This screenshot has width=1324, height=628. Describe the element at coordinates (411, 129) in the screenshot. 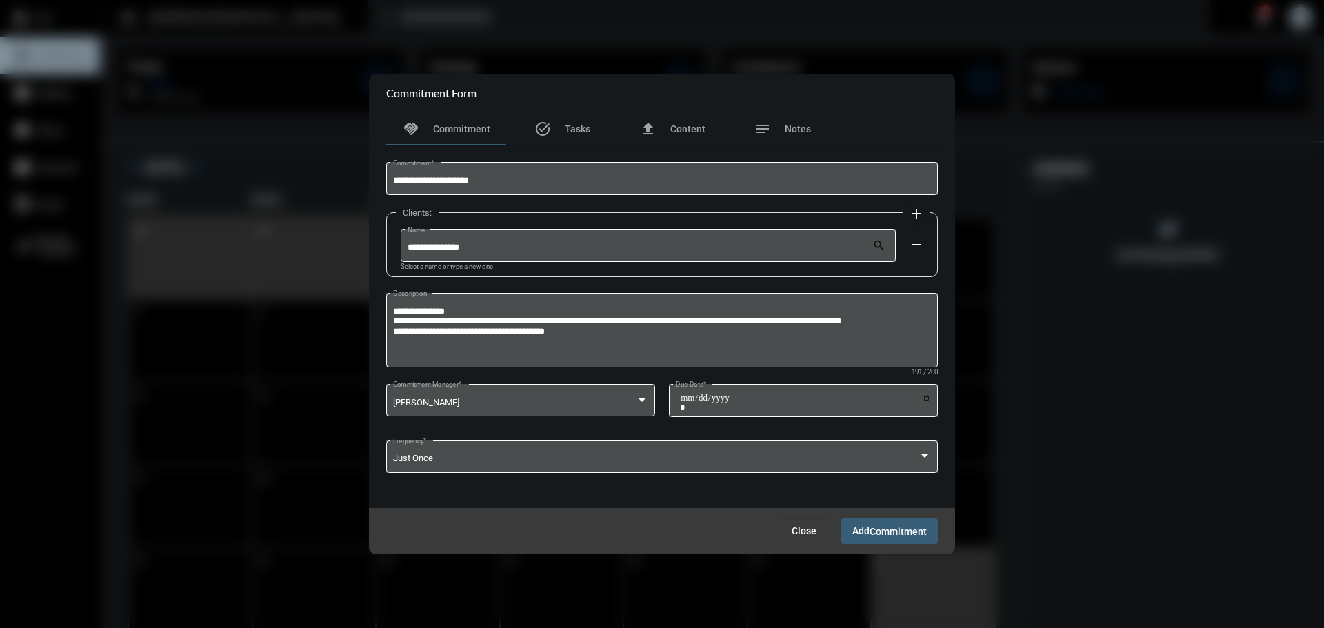

I see `mat-icon: handshake` at that location.